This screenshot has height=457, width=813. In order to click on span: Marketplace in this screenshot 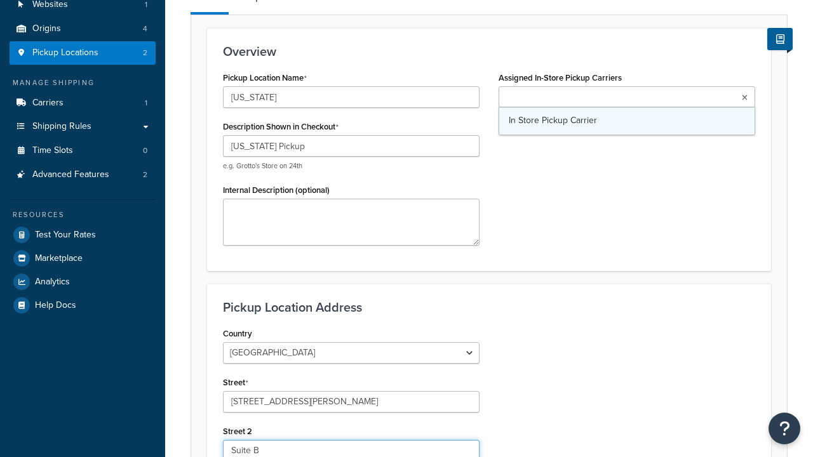, I will do `click(58, 258)`.